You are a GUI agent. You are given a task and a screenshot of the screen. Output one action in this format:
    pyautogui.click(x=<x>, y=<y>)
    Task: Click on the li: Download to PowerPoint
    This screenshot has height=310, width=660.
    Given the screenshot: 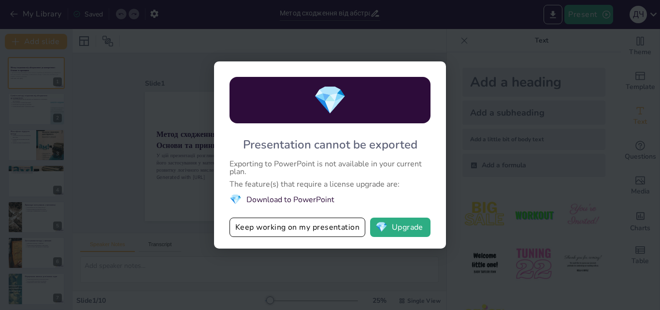 What is the action you would take?
    pyautogui.click(x=330, y=199)
    